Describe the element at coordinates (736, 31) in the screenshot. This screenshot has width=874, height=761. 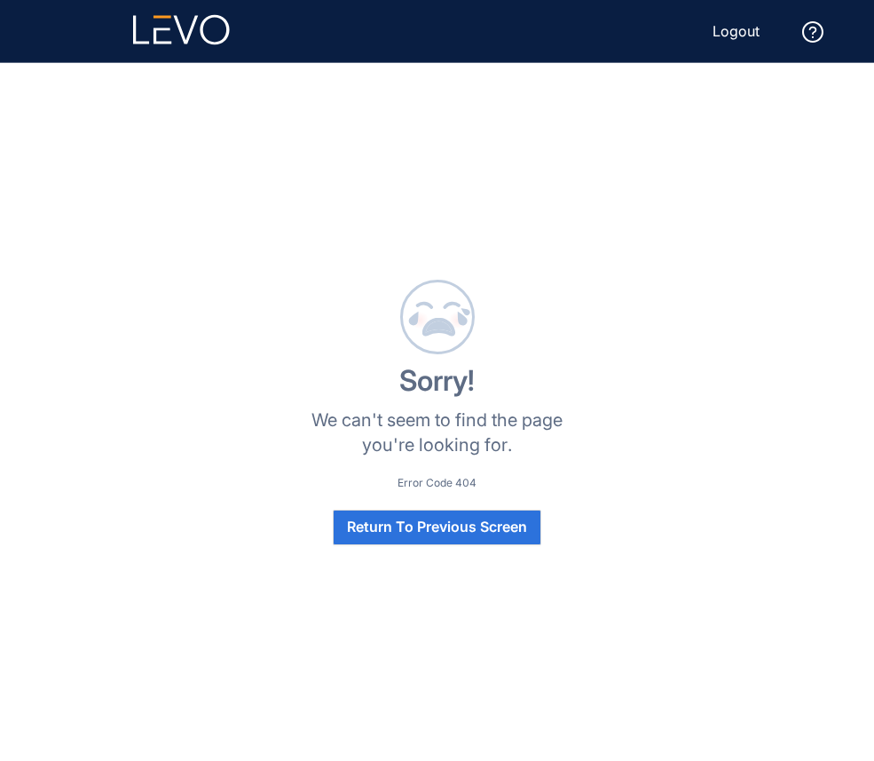
I see `button: Logout` at that location.